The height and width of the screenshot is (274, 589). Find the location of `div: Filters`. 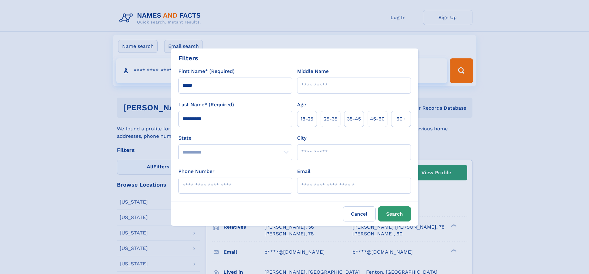

div: Filters is located at coordinates (188, 58).